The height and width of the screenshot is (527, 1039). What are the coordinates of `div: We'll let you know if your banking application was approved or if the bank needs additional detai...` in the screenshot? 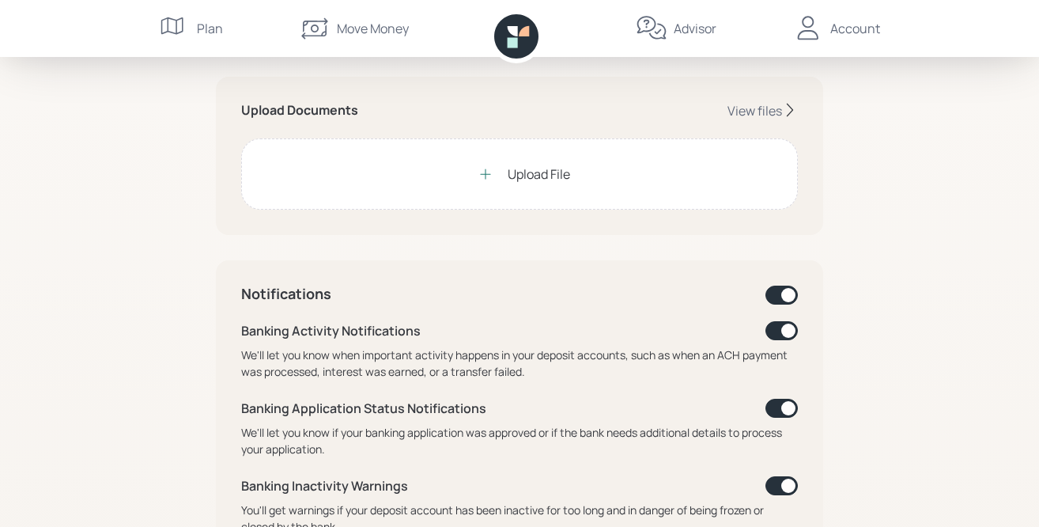 It's located at (520, 440).